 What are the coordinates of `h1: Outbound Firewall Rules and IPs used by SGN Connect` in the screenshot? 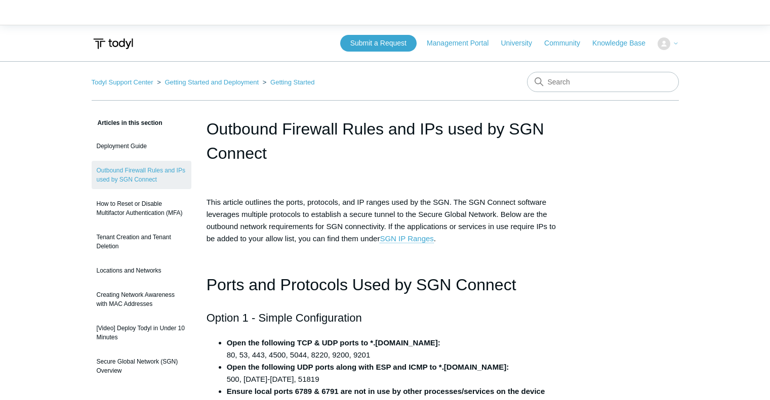 It's located at (385, 141).